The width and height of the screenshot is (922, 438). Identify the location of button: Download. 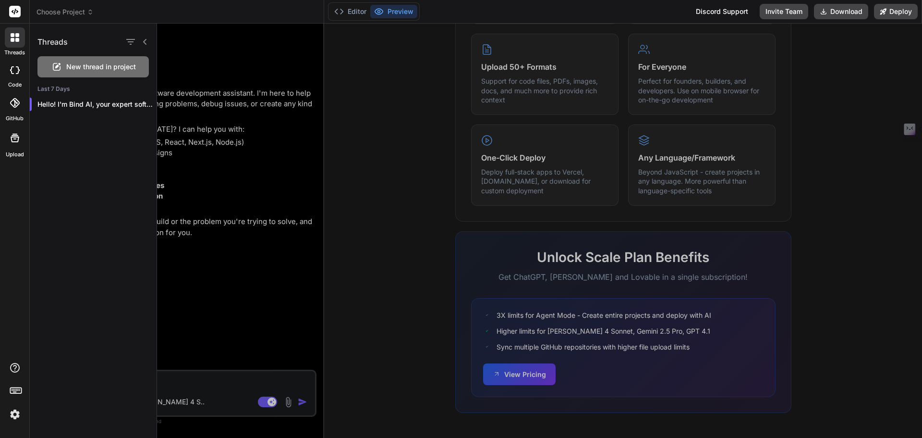
(841, 12).